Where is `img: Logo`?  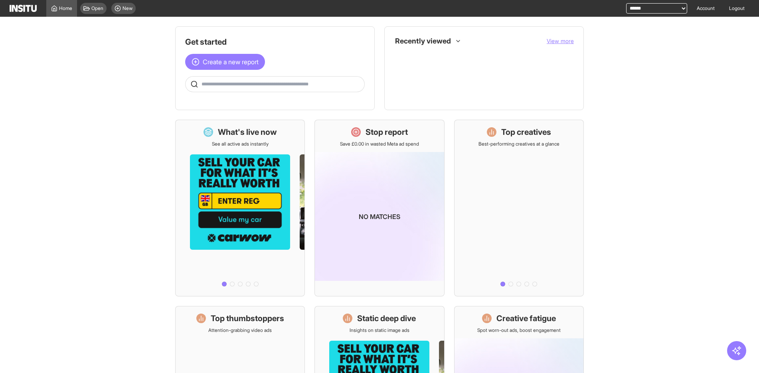
img: Logo is located at coordinates (23, 8).